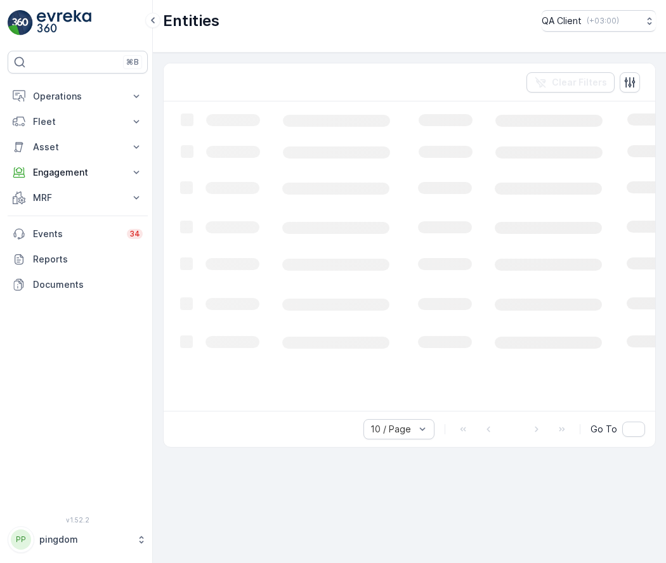 This screenshot has width=666, height=563. Describe the element at coordinates (133, 62) in the screenshot. I see `p: ⌘B` at that location.